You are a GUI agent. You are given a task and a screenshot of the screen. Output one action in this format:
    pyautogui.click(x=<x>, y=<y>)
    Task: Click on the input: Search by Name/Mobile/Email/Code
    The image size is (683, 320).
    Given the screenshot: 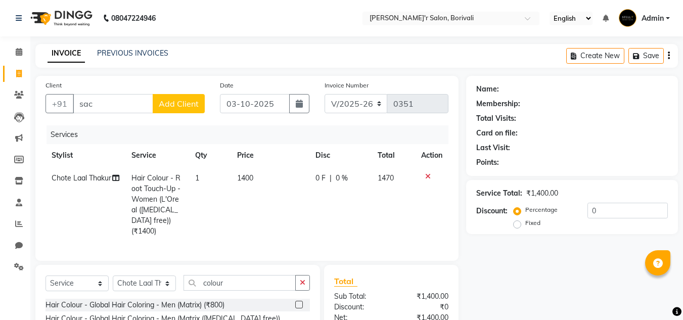 What is the action you would take?
    pyautogui.click(x=113, y=104)
    